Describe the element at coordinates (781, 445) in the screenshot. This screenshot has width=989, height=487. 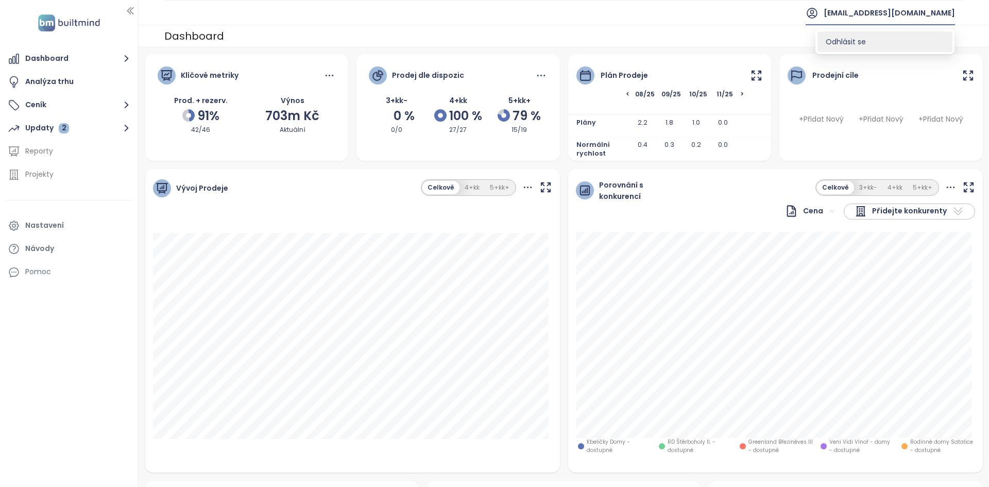
I see `span: Greenland Březiněves III - dostupné` at that location.